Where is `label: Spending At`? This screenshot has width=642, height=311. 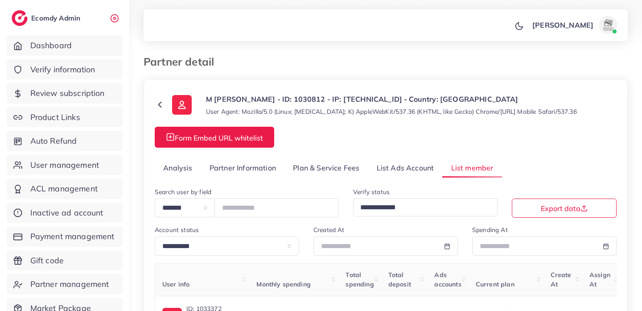 label: Spending At is located at coordinates (490, 230).